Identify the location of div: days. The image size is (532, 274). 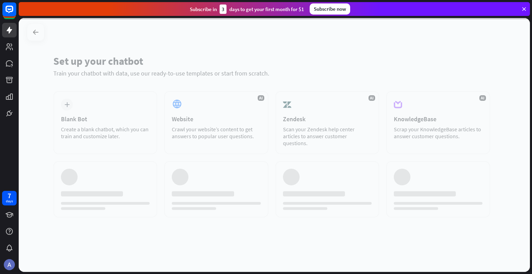
(9, 201).